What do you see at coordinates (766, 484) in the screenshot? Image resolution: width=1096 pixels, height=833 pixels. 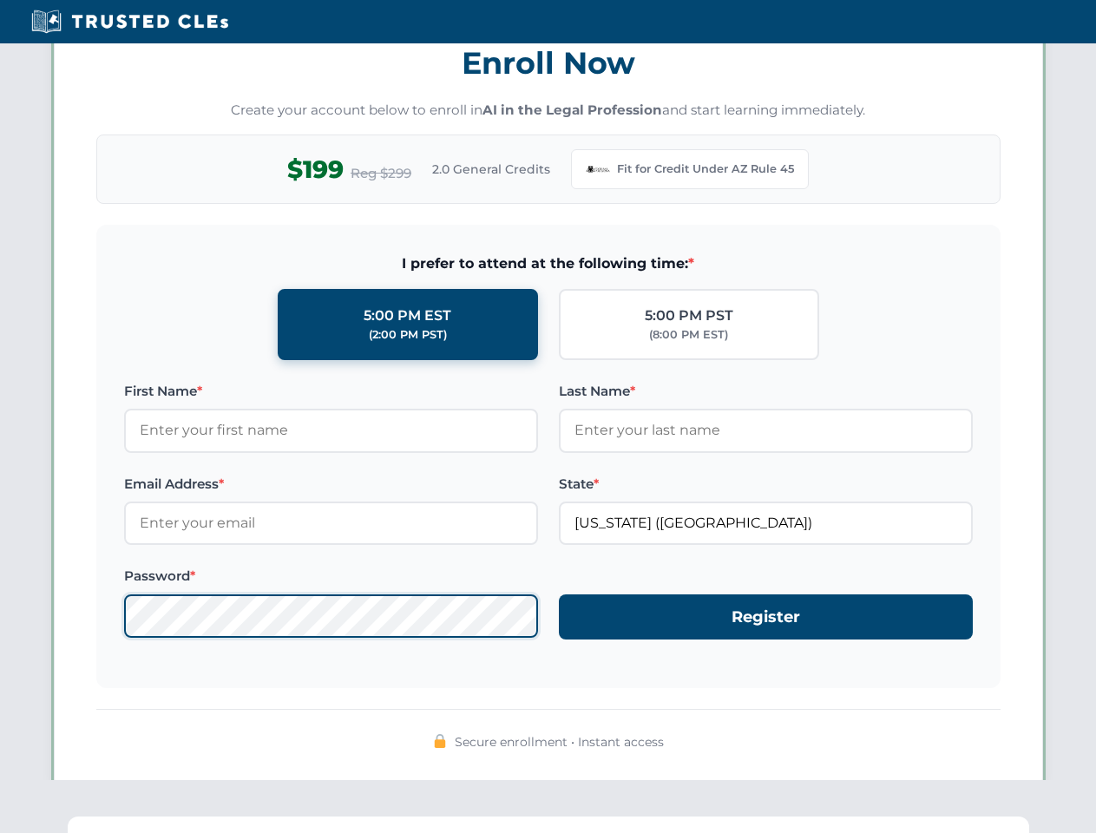 I see `label: State` at bounding box center [766, 484].